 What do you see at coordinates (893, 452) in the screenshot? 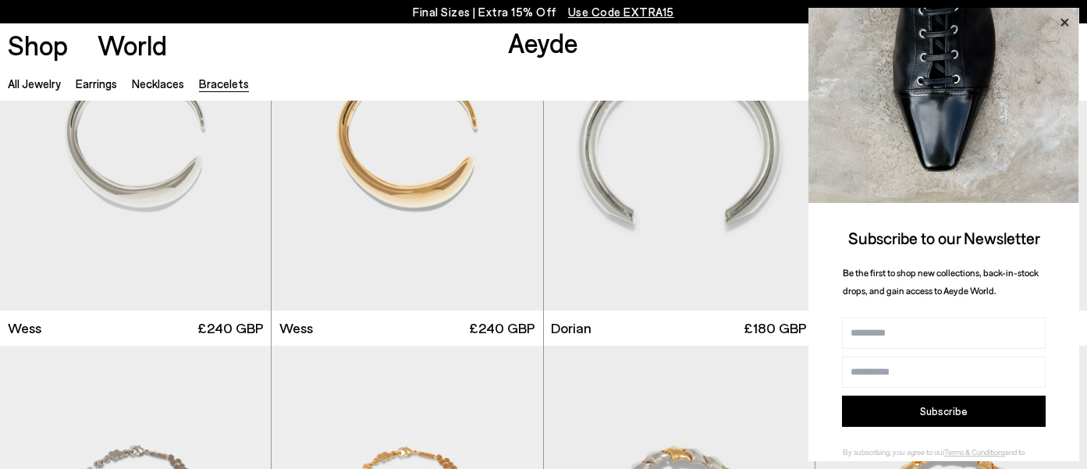
I see `span: By subscribing, you agree to our` at bounding box center [893, 452].